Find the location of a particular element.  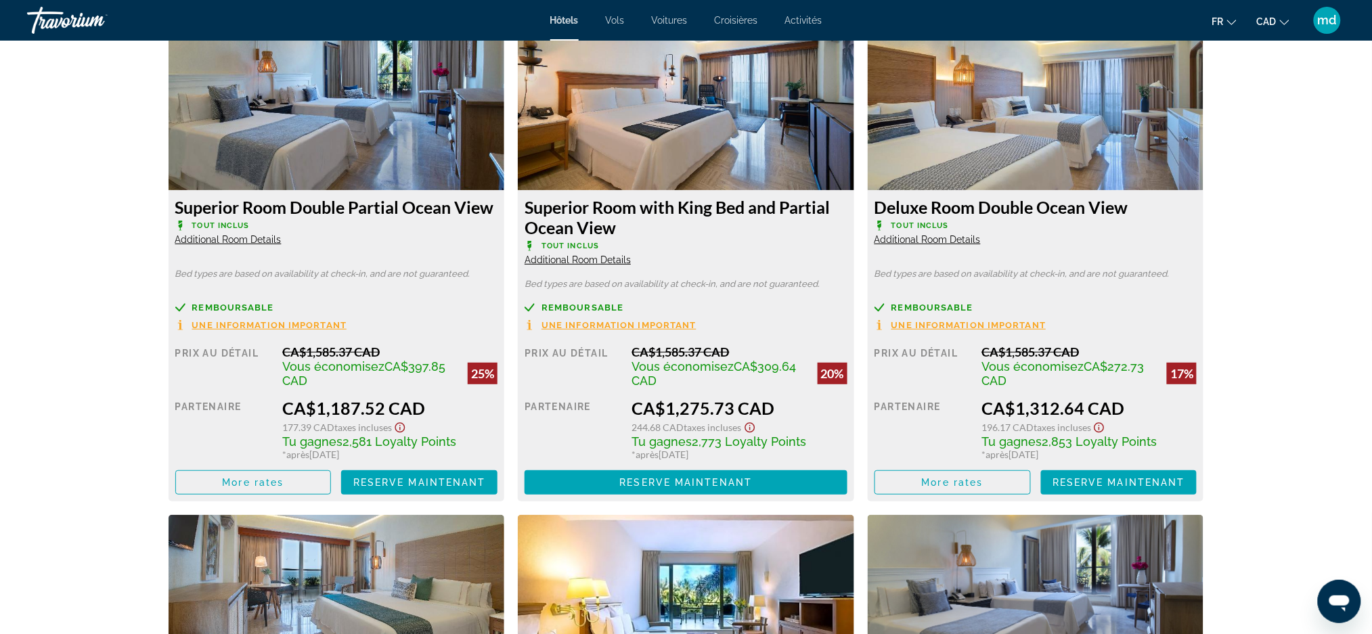

span: CA$272.73 CAD is located at coordinates (1063, 374).